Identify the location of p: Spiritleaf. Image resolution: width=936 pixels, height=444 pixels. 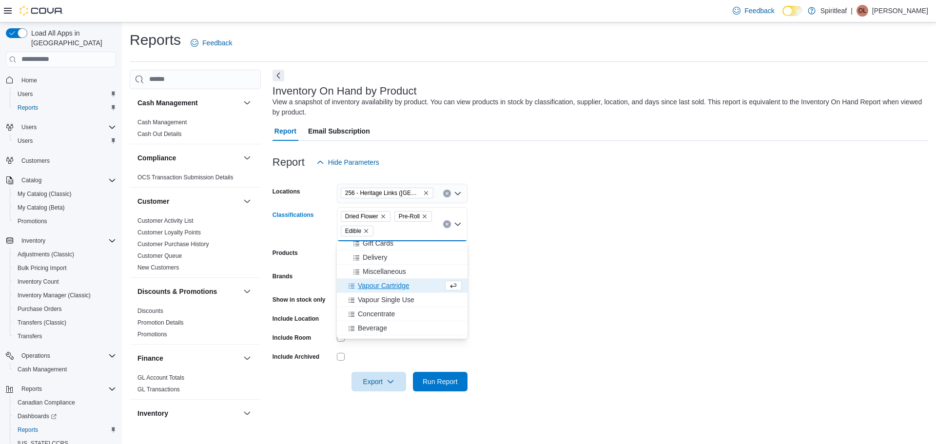
(833, 11).